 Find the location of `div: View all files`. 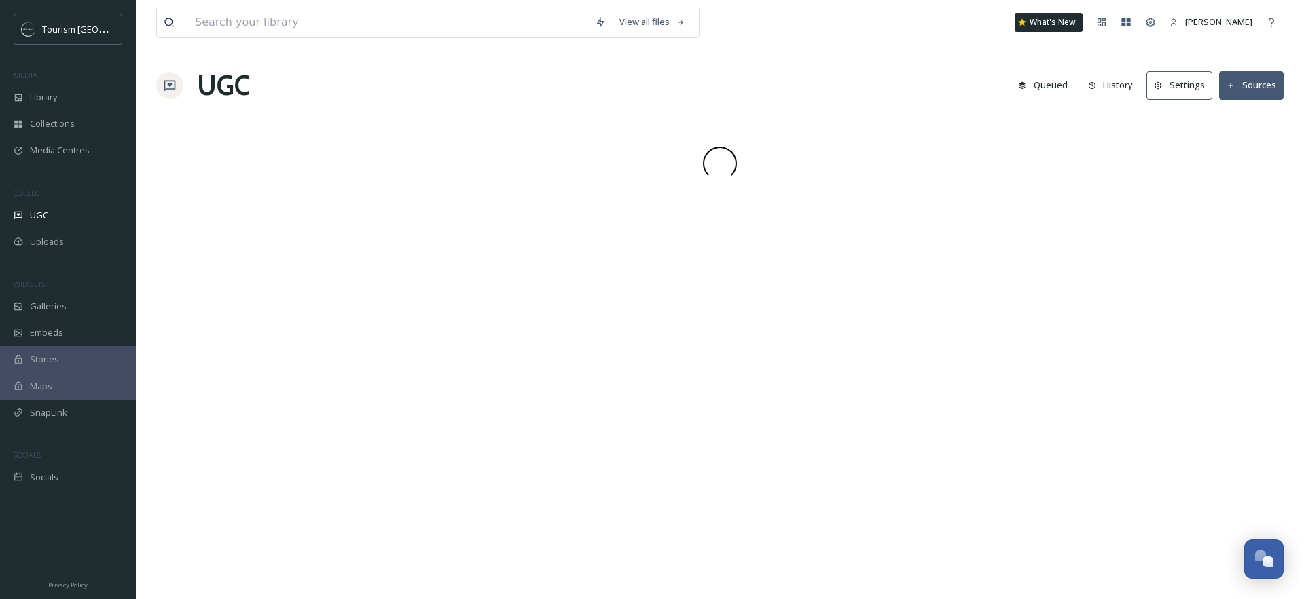

div: View all files is located at coordinates (652, 22).